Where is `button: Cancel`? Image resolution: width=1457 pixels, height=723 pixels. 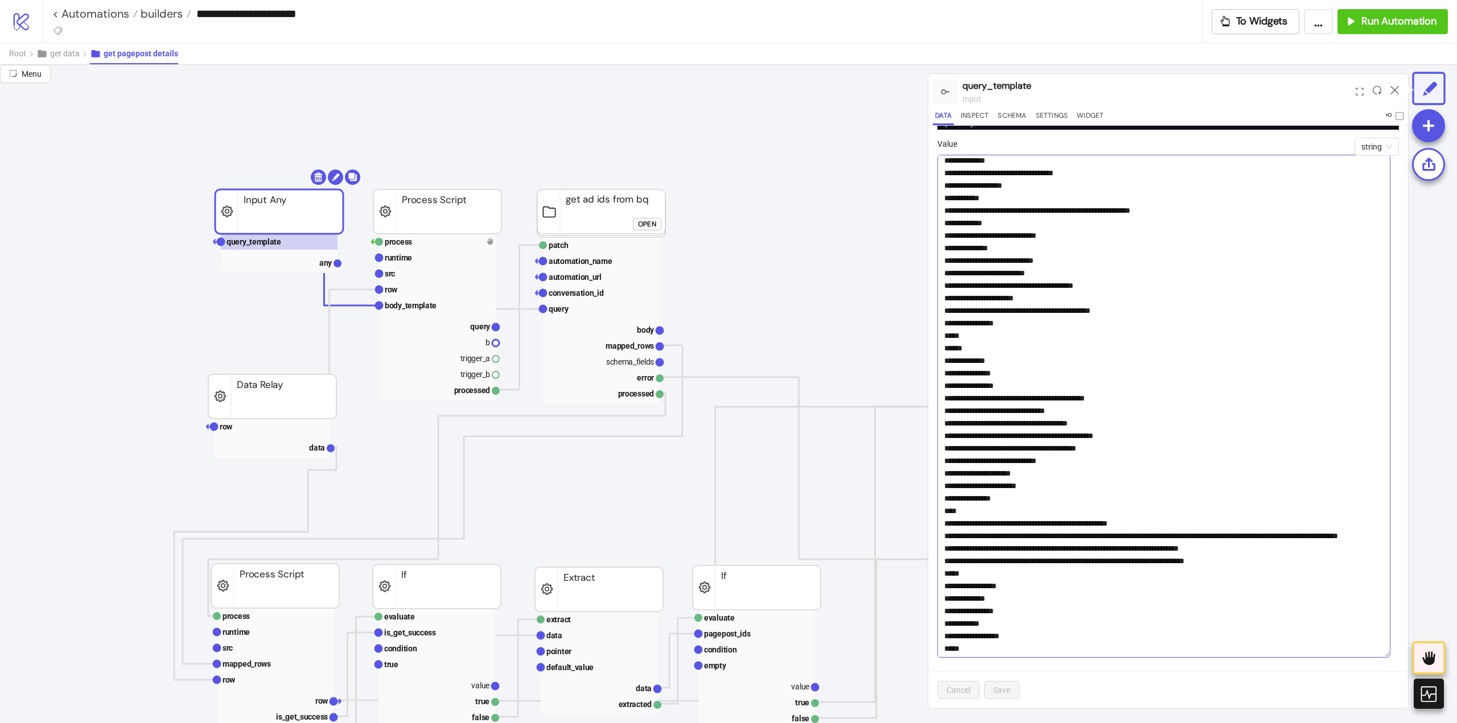 button: Cancel is located at coordinates (958, 690).